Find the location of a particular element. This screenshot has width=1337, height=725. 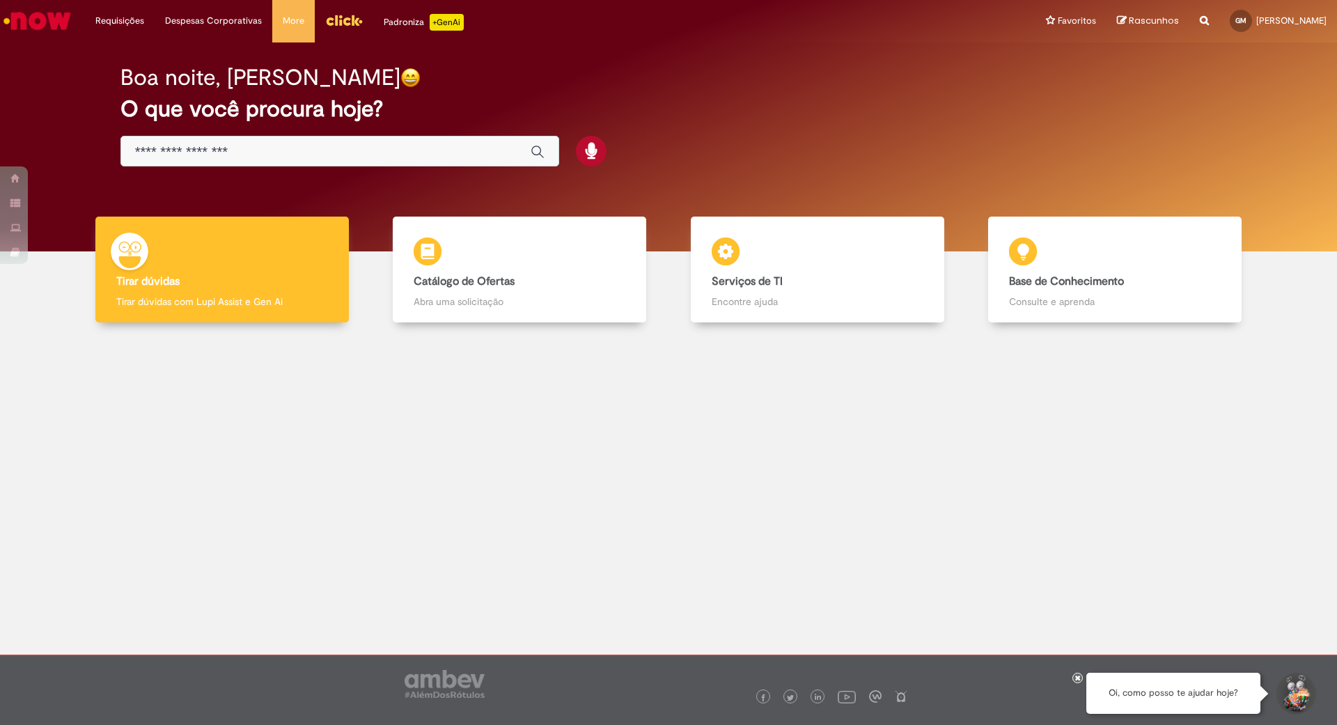

span: Favoritos is located at coordinates (1076, 21).